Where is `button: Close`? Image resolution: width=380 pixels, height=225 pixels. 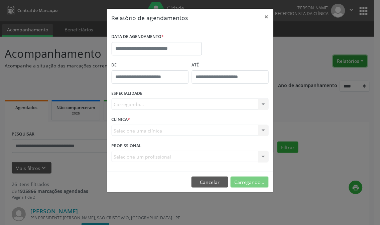
button: Close is located at coordinates (267, 17).